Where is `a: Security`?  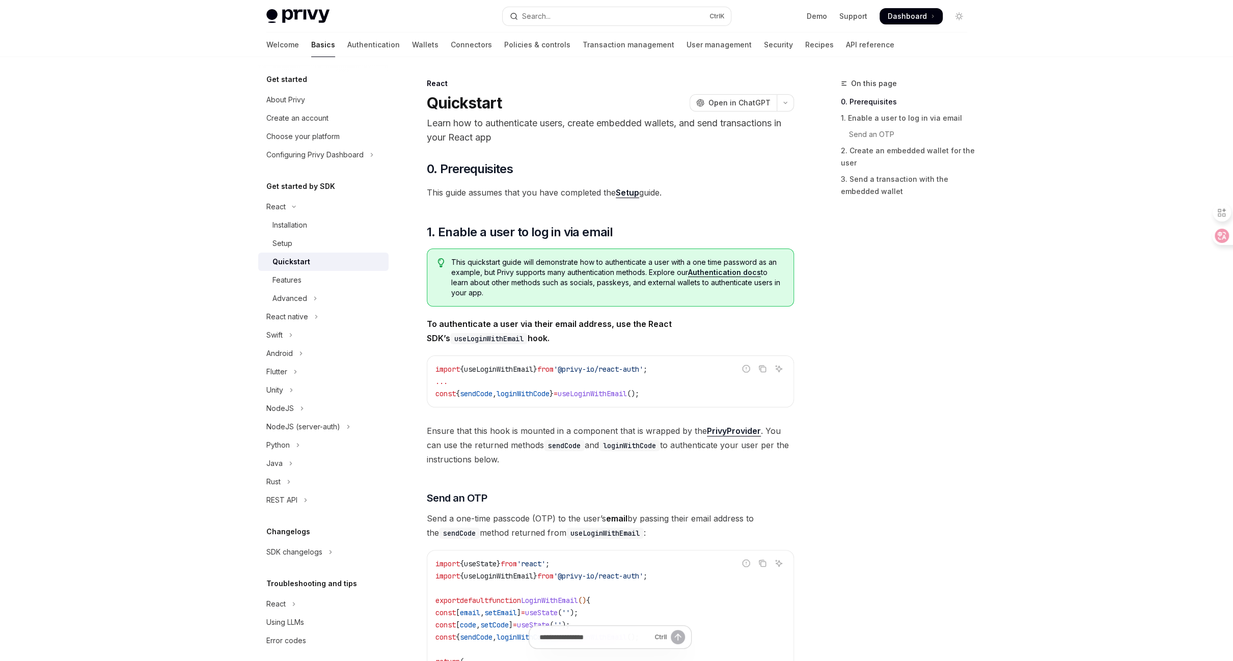 a: Security is located at coordinates (778, 45).